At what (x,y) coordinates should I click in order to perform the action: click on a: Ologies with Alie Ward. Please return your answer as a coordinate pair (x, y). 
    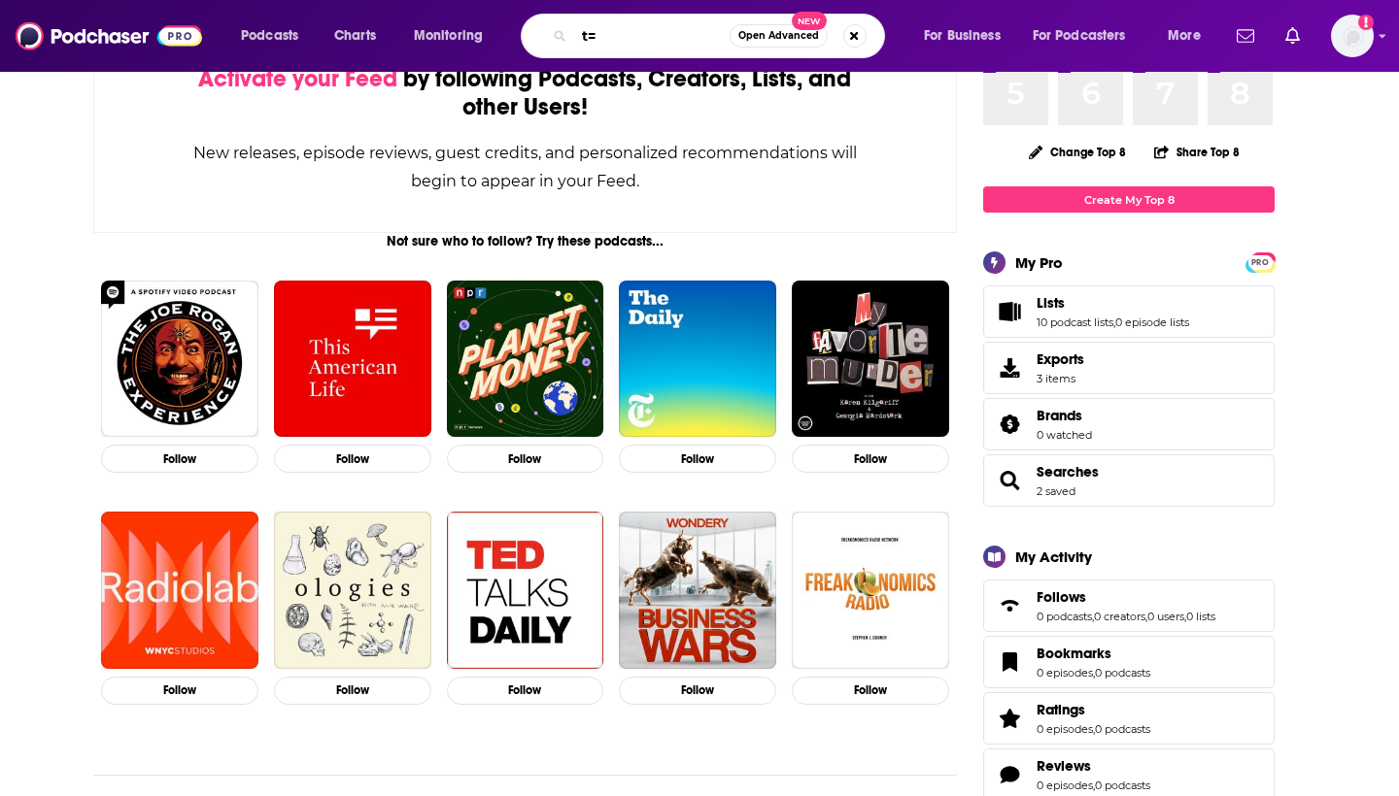
    Looking at the image, I should click on (353, 591).